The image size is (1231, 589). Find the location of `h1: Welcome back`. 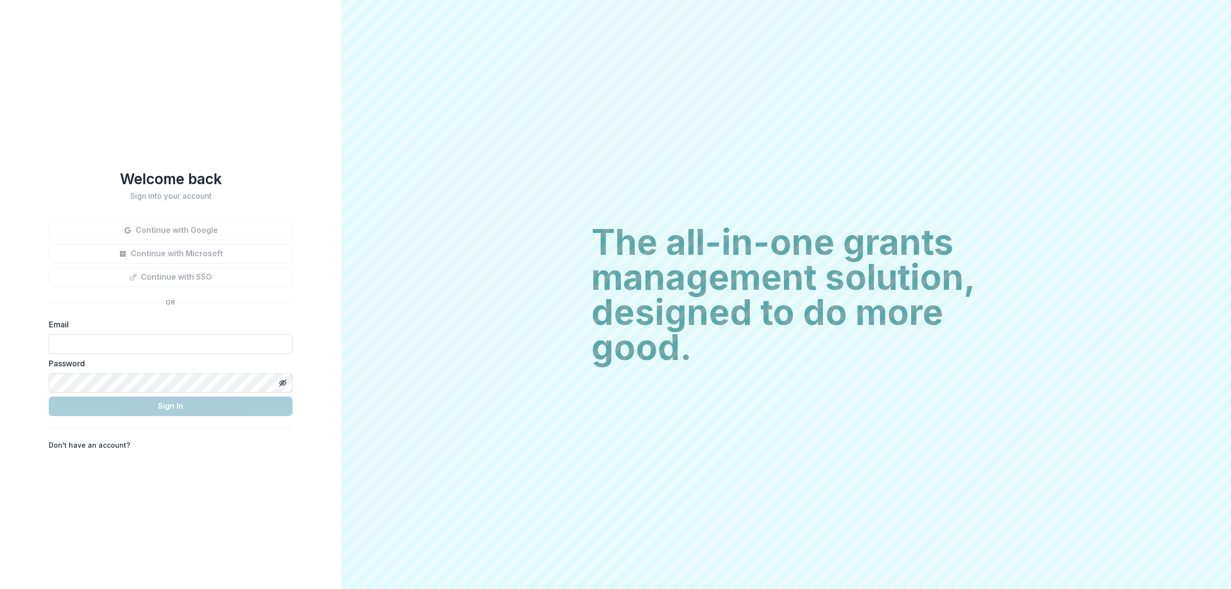

h1: Welcome back is located at coordinates (171, 179).